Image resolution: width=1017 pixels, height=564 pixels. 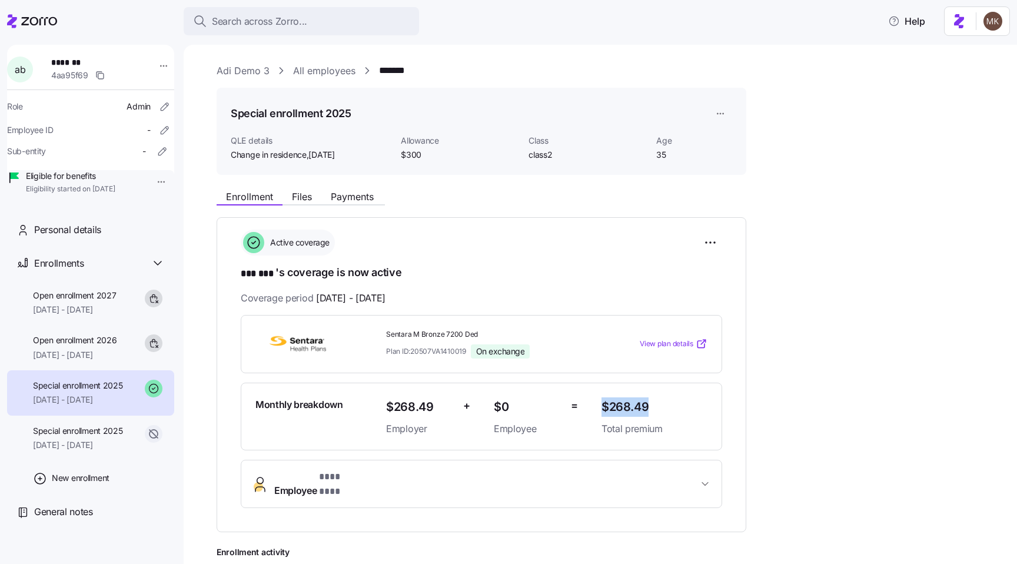 I want to click on span: a b, so click(x=20, y=69).